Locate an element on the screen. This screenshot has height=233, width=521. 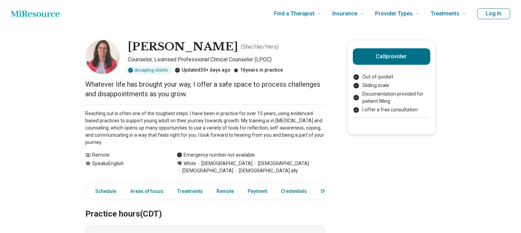
h2: Practice hours (CDT) is located at coordinates (205, 206).